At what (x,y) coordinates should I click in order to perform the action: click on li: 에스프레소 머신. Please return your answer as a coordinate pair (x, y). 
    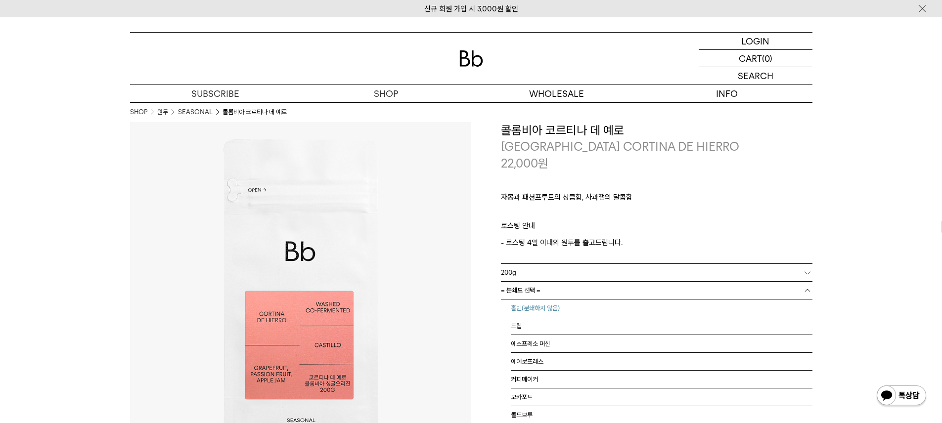
    Looking at the image, I should click on (662, 344).